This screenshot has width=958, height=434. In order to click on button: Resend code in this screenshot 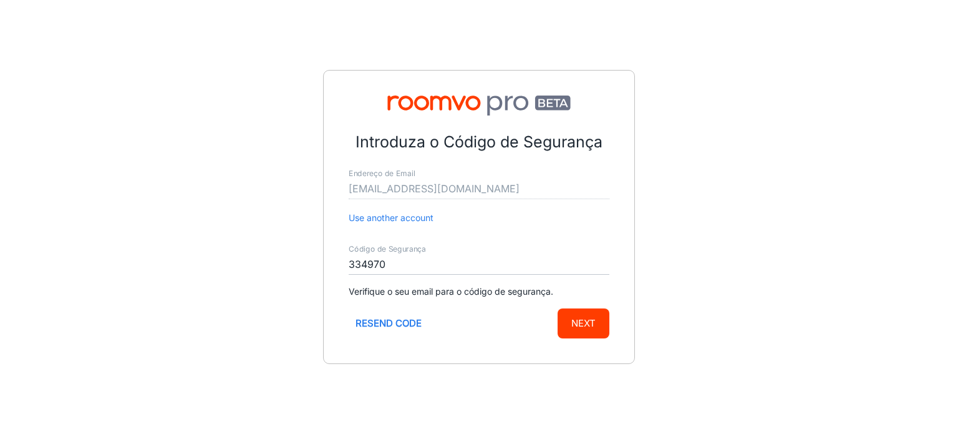, I will do `click(389, 323)`.